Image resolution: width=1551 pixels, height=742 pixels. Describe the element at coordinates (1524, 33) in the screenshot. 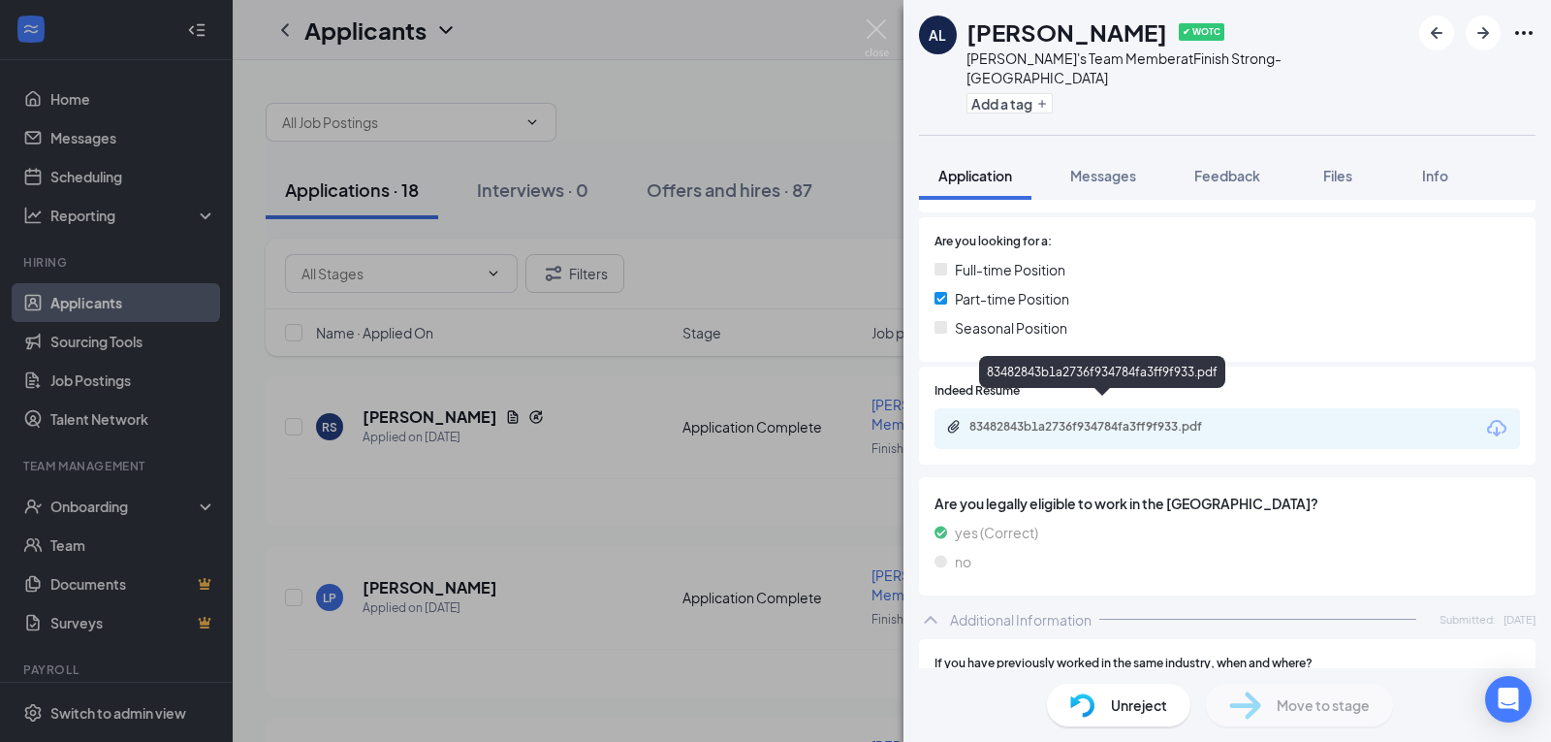

I see `svg: Ellipses` at that location.